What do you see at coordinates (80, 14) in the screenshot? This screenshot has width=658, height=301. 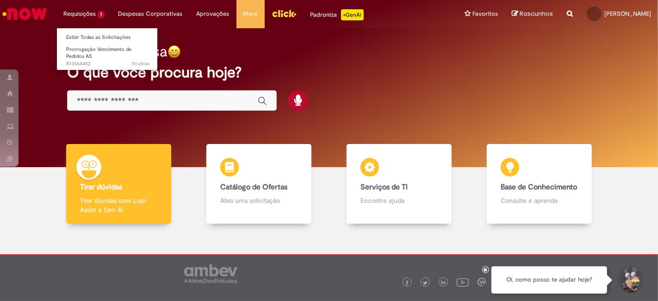 I see `span: Requisições` at bounding box center [80, 14].